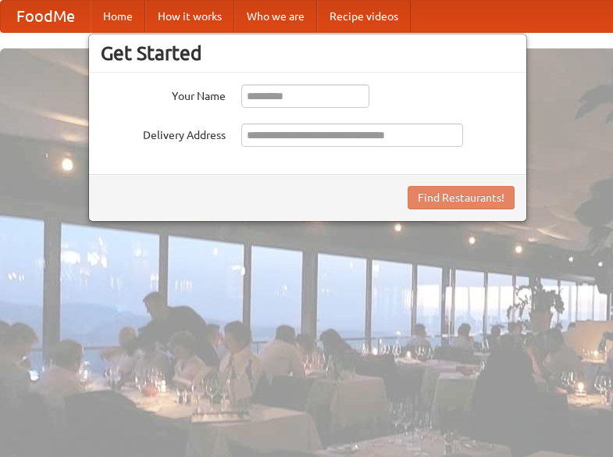 The height and width of the screenshot is (457, 613). Describe the element at coordinates (163, 133) in the screenshot. I see `label: Delivery Address` at that location.